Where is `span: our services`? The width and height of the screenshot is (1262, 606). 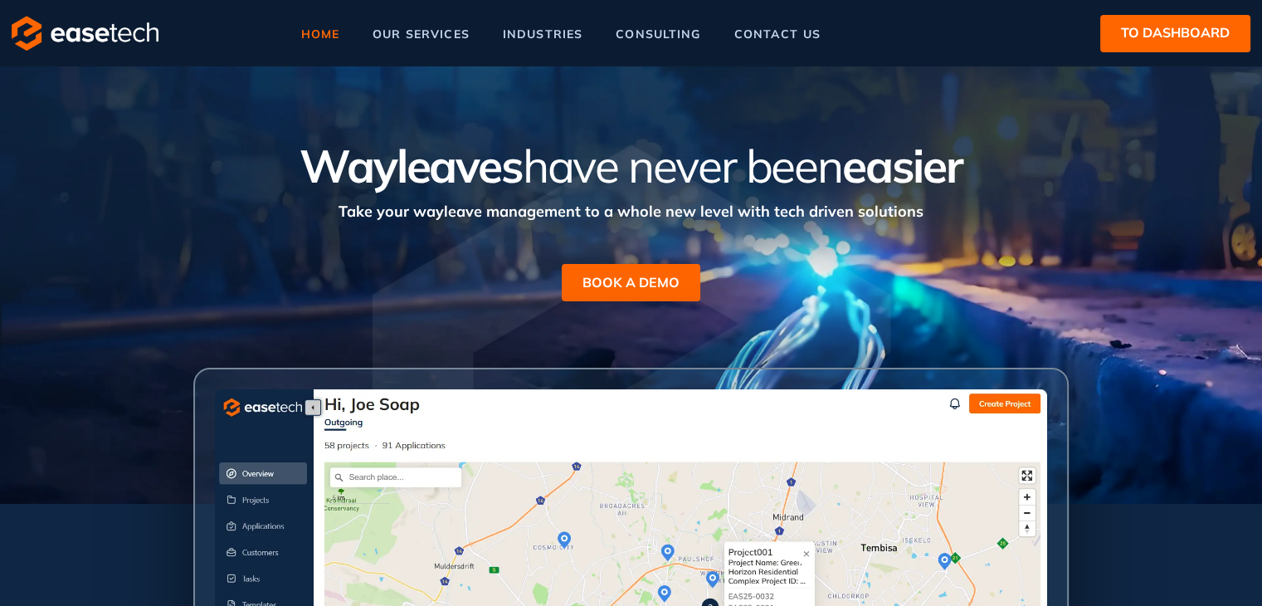
span: our services is located at coordinates (421, 34).